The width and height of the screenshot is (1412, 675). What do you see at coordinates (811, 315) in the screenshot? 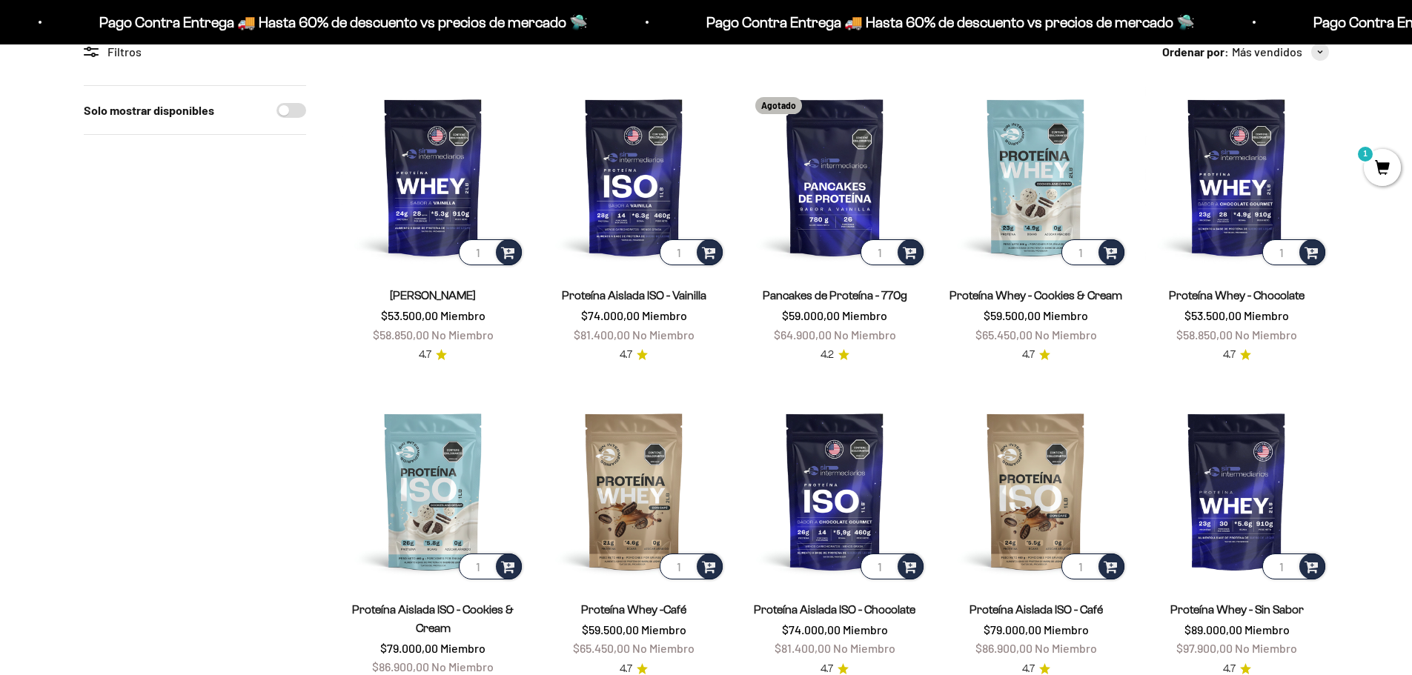
I see `span: $59.000,00` at bounding box center [811, 315].